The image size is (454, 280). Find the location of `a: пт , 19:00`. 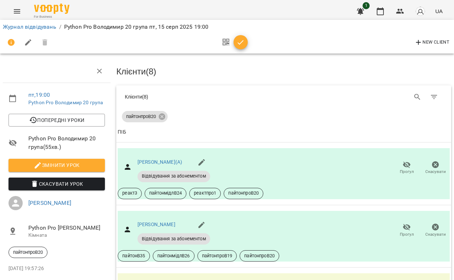

a: пт , 19:00 is located at coordinates (39, 95).